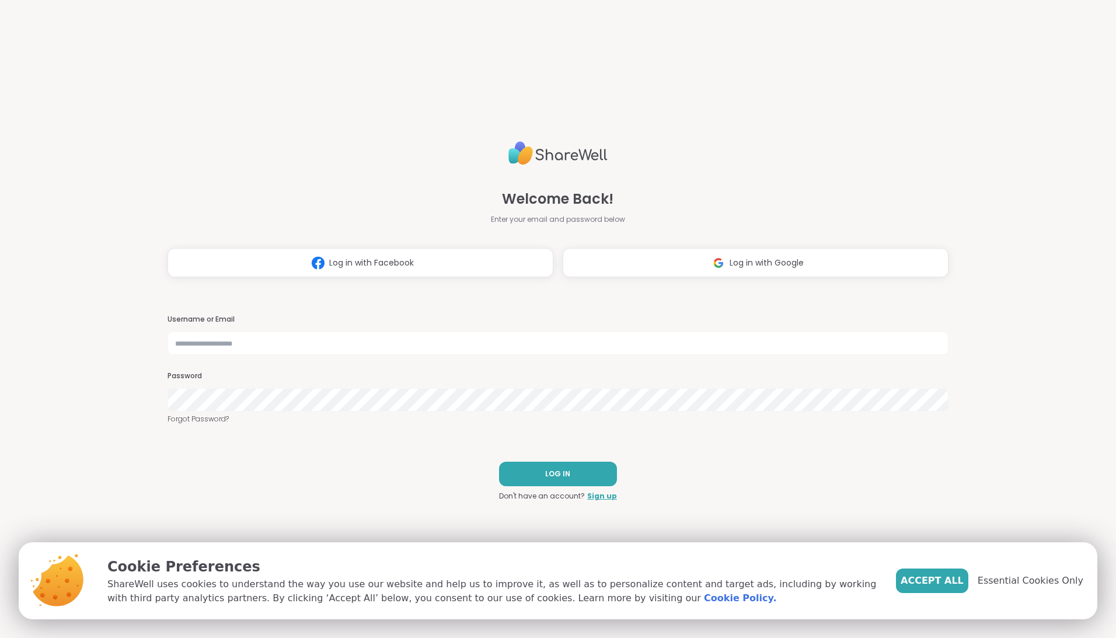 Image resolution: width=1116 pixels, height=638 pixels. Describe the element at coordinates (558, 219) in the screenshot. I see `span: Enter your email and password below` at that location.